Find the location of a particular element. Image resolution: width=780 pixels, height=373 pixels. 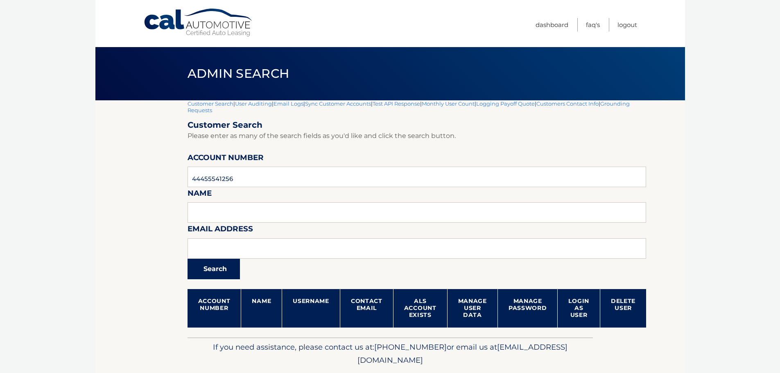

a: Monthly User Count is located at coordinates (448, 104).